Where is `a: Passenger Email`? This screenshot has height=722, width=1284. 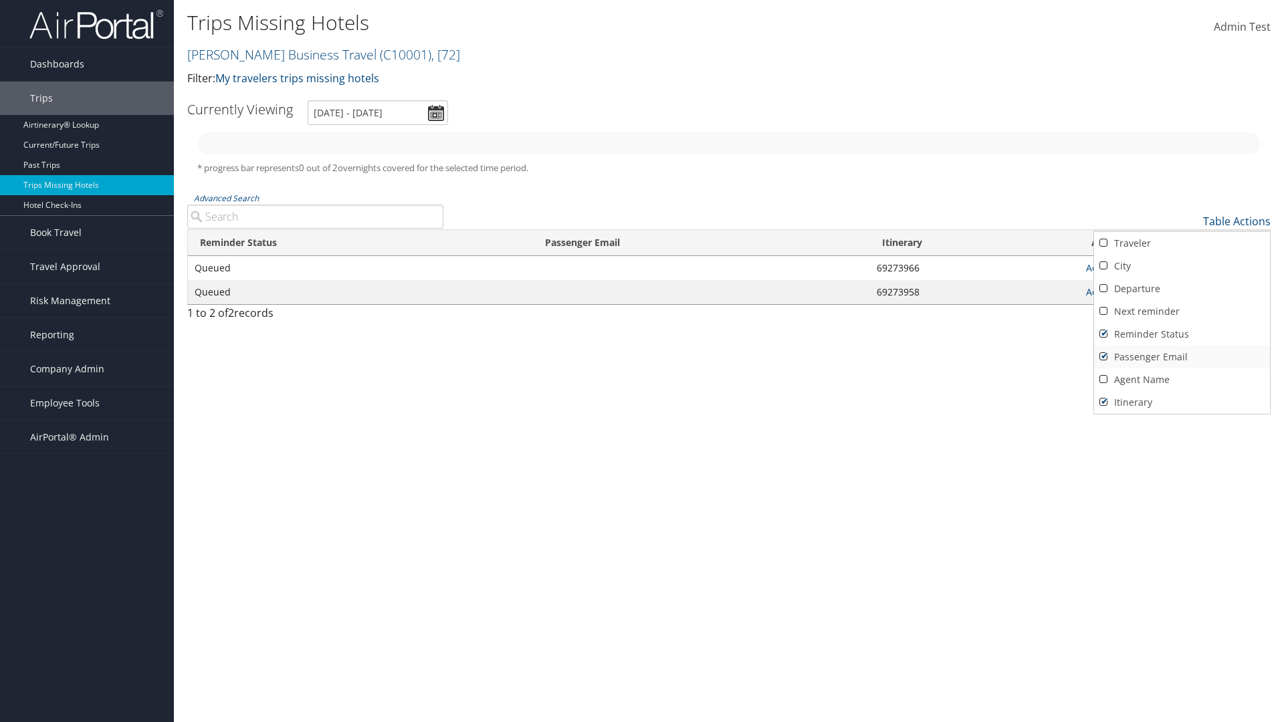
a: Passenger Email is located at coordinates (1182, 357).